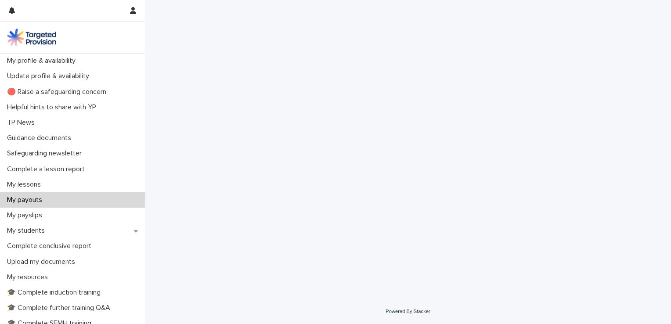 Image resolution: width=671 pixels, height=324 pixels. I want to click on p: My profile & availability, so click(43, 61).